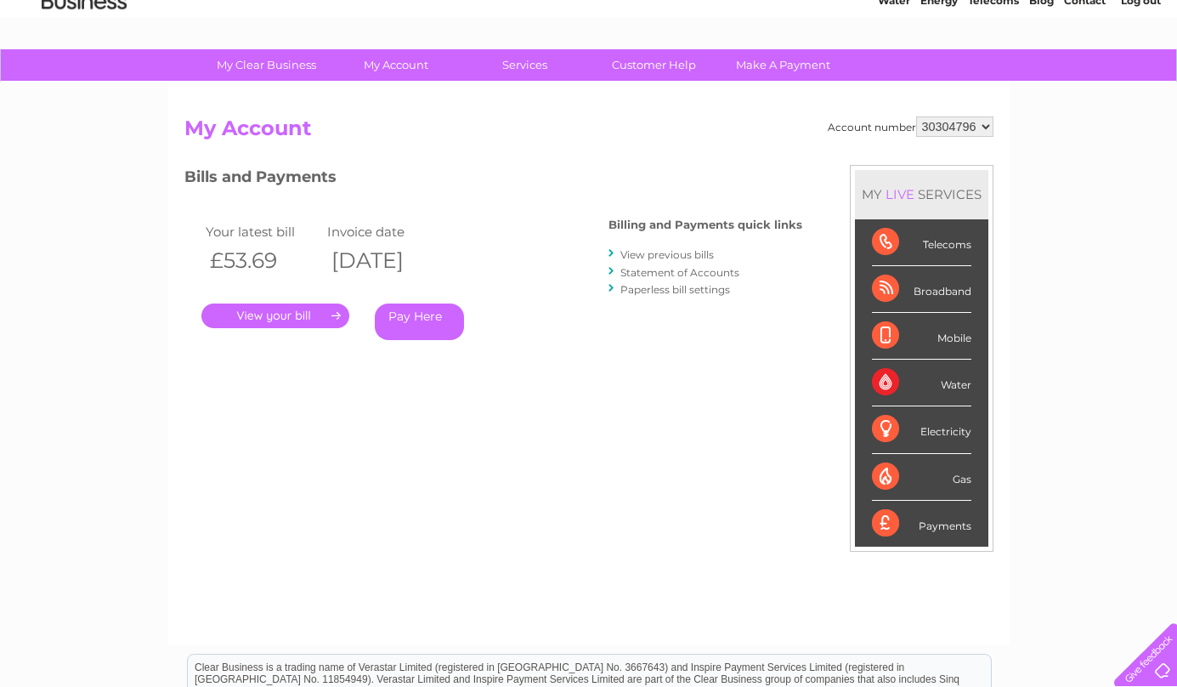  What do you see at coordinates (263, 260) in the screenshot?
I see `th: £53.69` at bounding box center [263, 260].